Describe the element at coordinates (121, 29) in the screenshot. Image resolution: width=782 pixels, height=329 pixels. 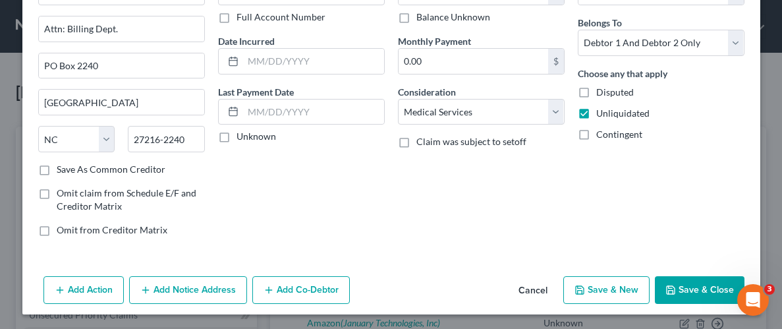
I see `input: Enter address...` at that location.